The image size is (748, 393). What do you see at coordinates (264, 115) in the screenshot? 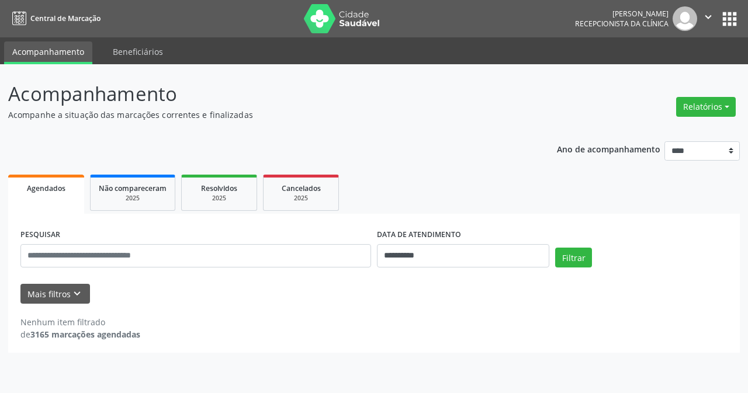
I see `p: Acompanhe a situação das marcações correntes e finalizadas` at bounding box center [264, 115].